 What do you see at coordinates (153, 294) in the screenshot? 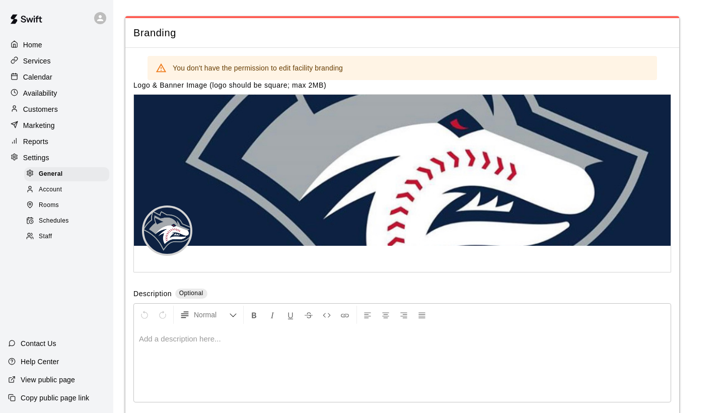
I see `label: Description` at bounding box center [153, 294].